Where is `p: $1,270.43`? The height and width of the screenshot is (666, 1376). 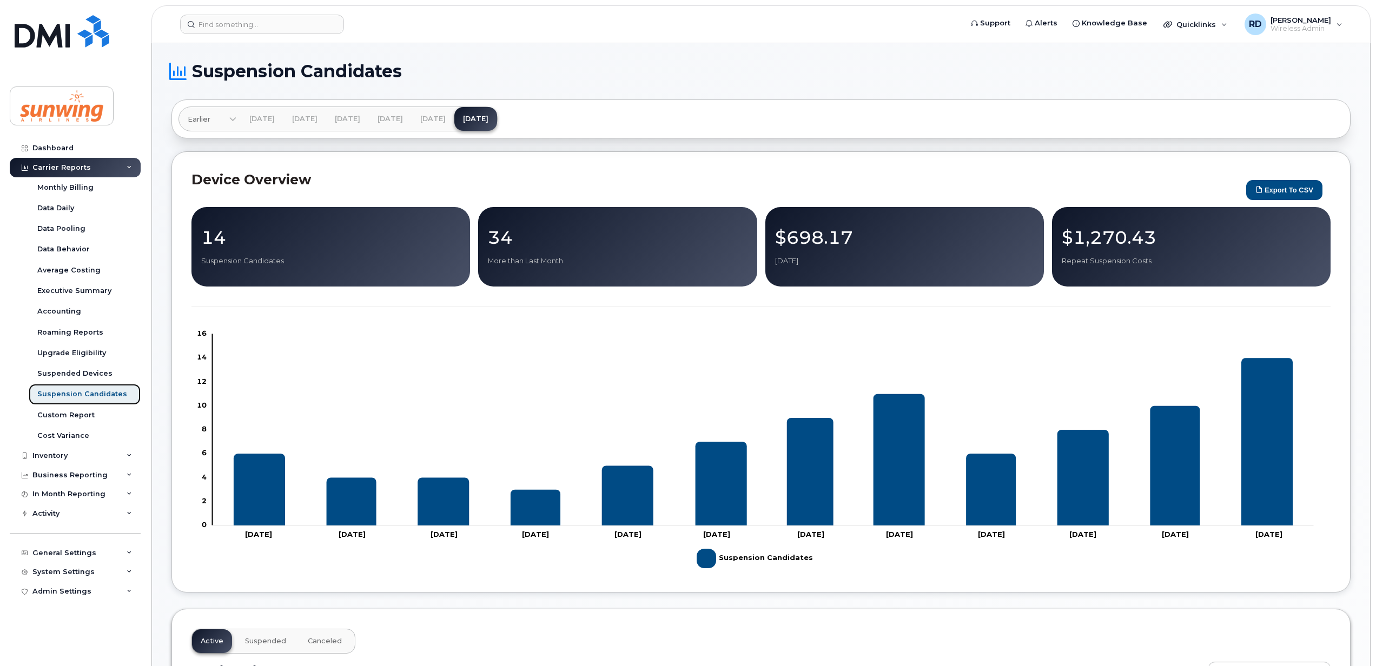 p: $1,270.43 is located at coordinates (1191, 237).